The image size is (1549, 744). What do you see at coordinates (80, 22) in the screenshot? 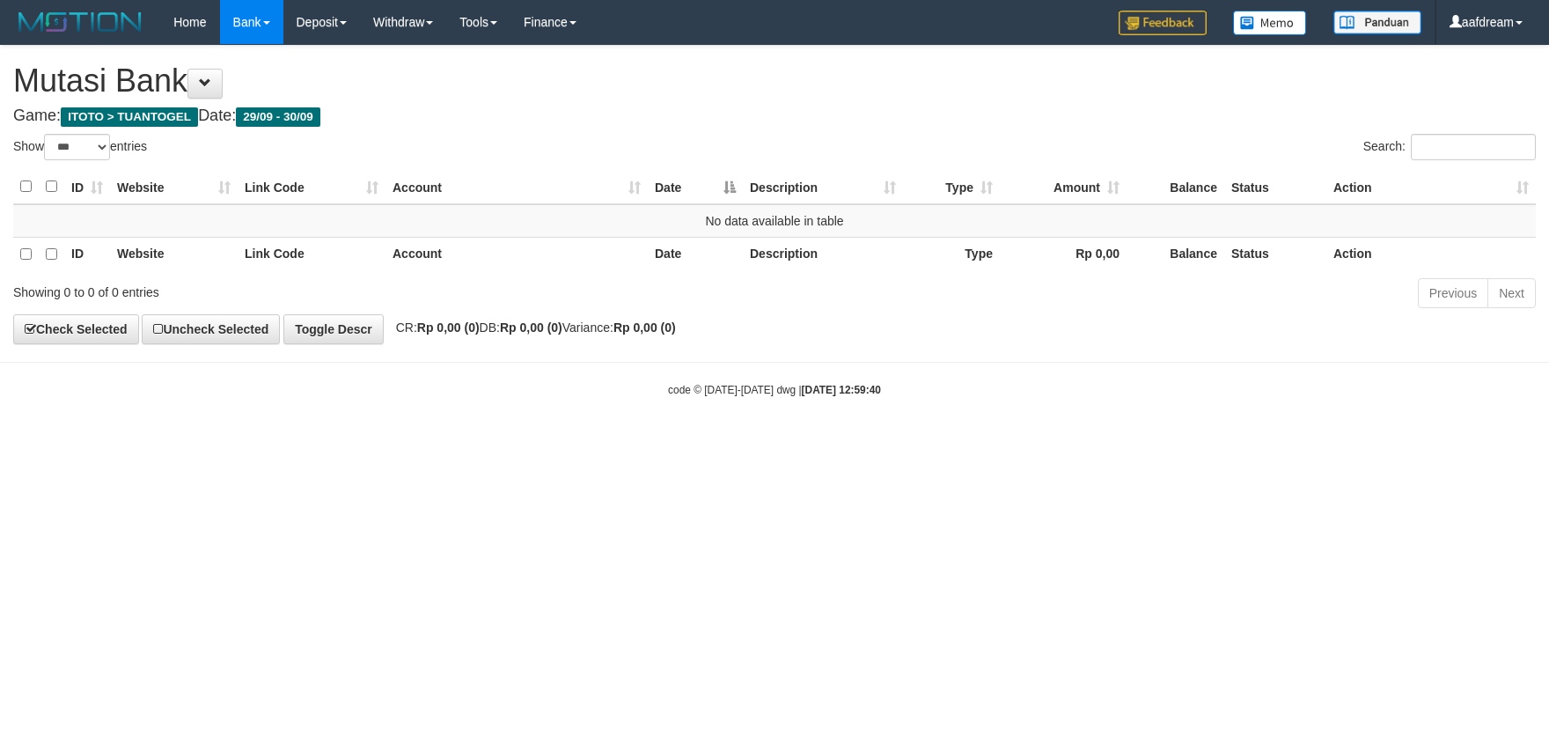
I see `img: MOTION_logo.png` at bounding box center [80, 22].